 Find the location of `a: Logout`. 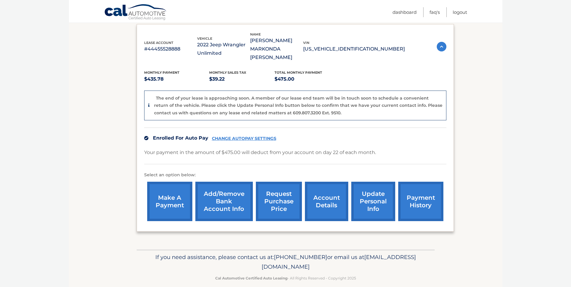

a: Logout is located at coordinates (460, 12).